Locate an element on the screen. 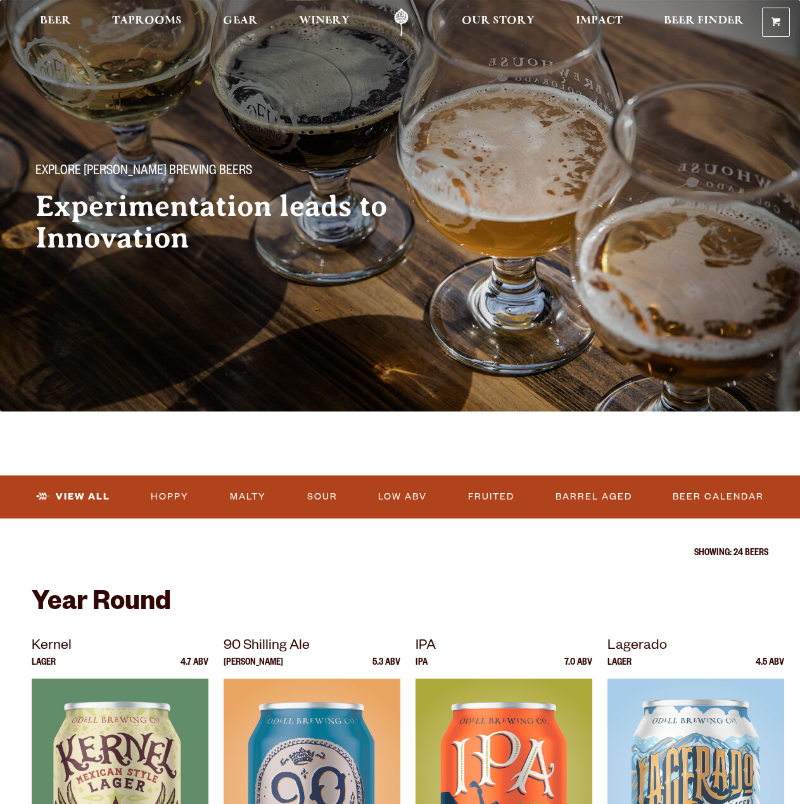 The image size is (800, 804). a: Beer Calendar is located at coordinates (718, 497).